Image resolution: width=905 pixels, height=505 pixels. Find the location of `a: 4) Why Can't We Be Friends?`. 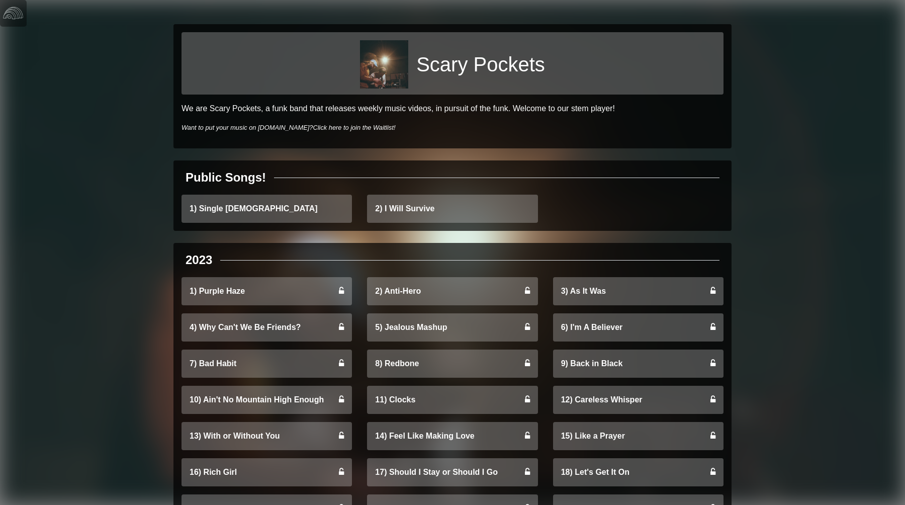

a: 4) Why Can't We Be Friends? is located at coordinates (266, 327).